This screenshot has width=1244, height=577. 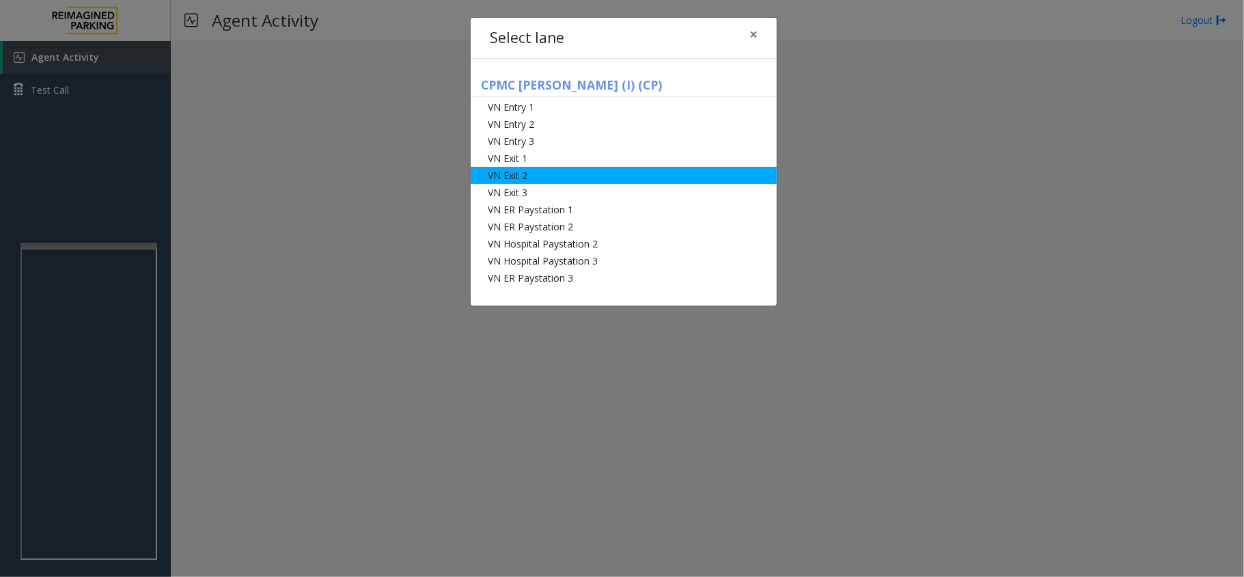 What do you see at coordinates (624, 226) in the screenshot?
I see `li: VN ER Paystation 2` at bounding box center [624, 226].